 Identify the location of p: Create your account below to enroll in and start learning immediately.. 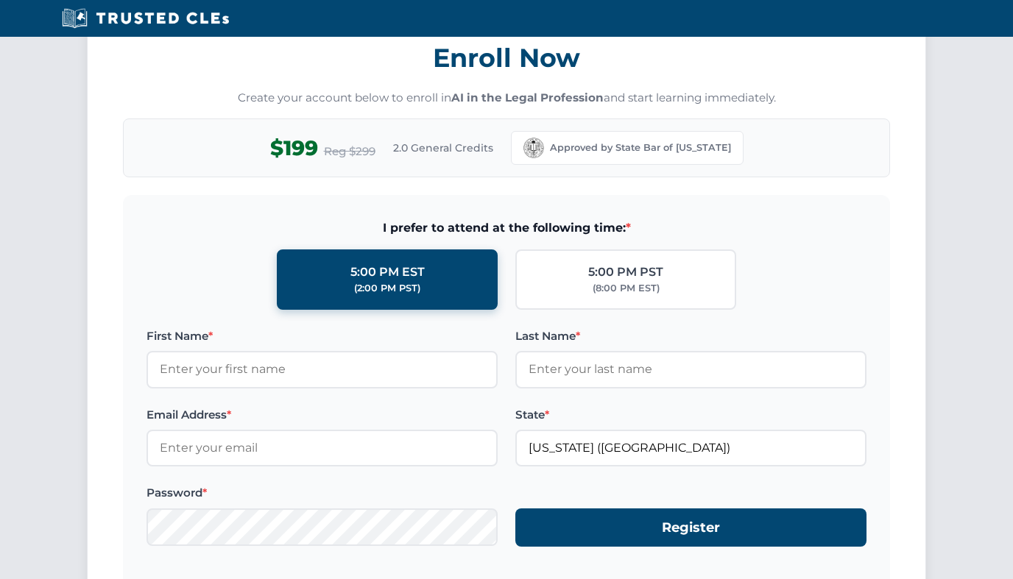
(506, 98).